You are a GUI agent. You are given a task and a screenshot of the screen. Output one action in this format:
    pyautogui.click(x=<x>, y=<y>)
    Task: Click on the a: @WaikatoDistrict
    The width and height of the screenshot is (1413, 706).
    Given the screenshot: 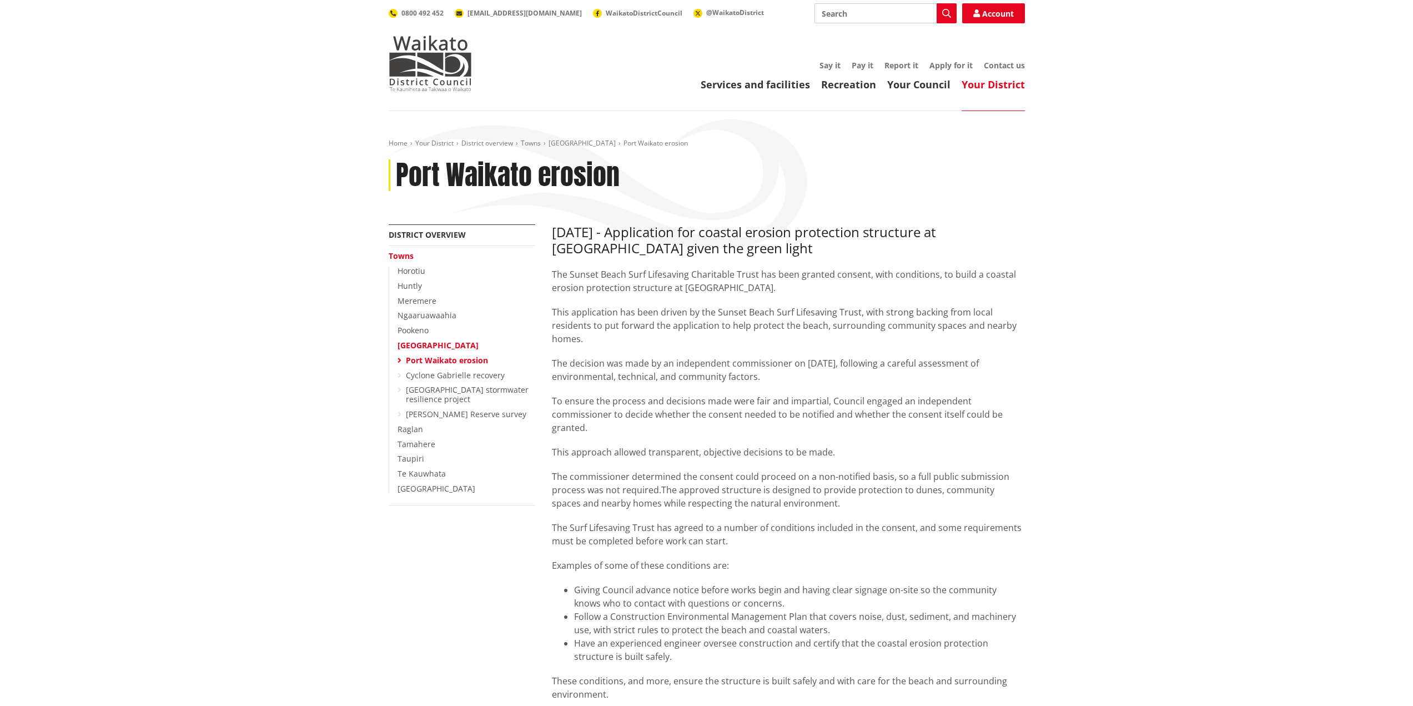 What is the action you would take?
    pyautogui.click(x=729, y=12)
    